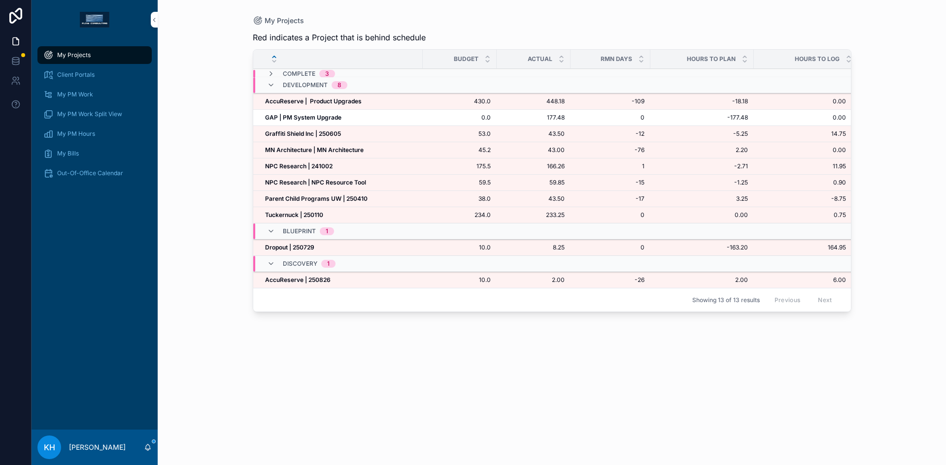 The height and width of the screenshot is (465, 946). What do you see at coordinates (341, 150) in the screenshot?
I see `a: MN Architecture | MN Architecture` at bounding box center [341, 150].